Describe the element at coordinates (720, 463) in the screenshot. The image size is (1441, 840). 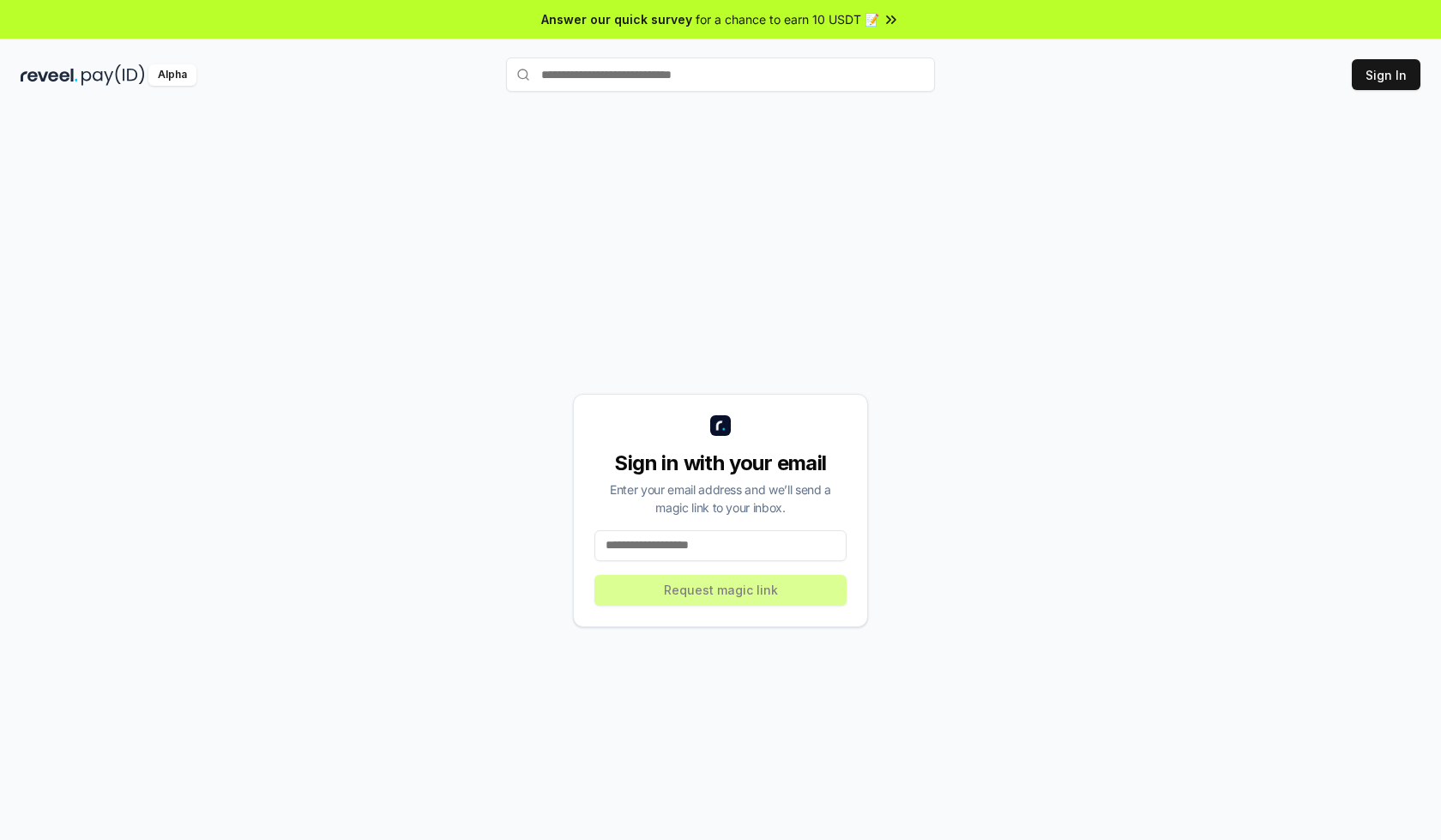
I see `div: Sign in with your email` at that location.